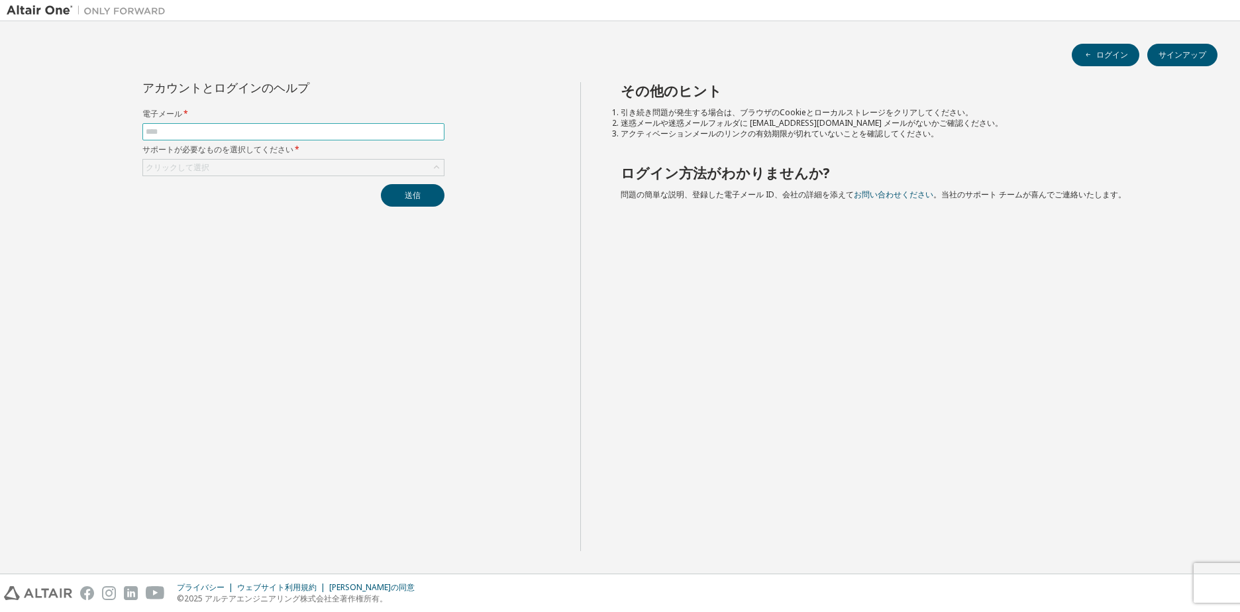 The image size is (1240, 612). What do you see at coordinates (894, 194) in the screenshot?
I see `a: お問い合わせください` at bounding box center [894, 194].